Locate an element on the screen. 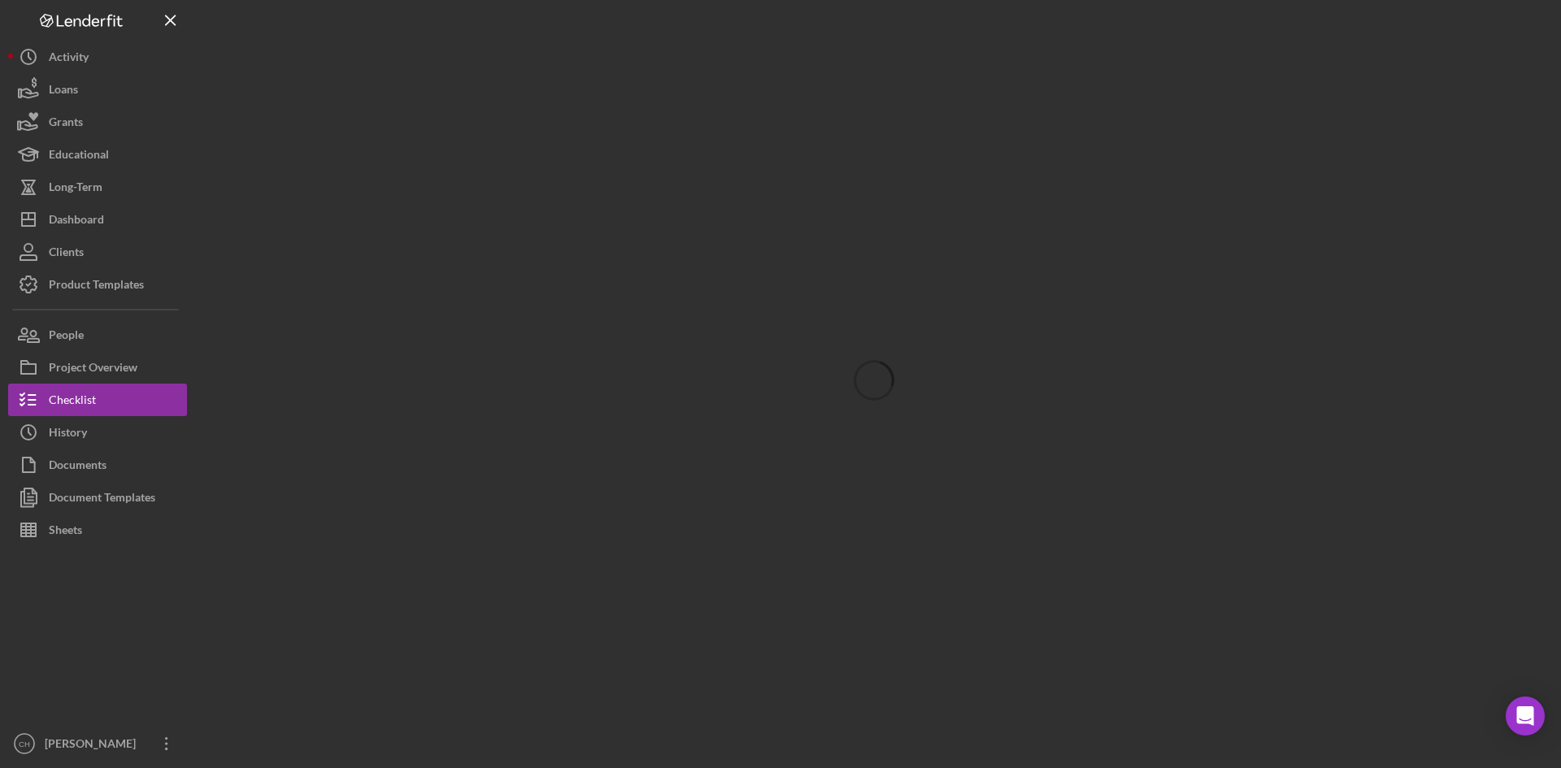 The height and width of the screenshot is (768, 1561). a: Clients is located at coordinates (98, 252).